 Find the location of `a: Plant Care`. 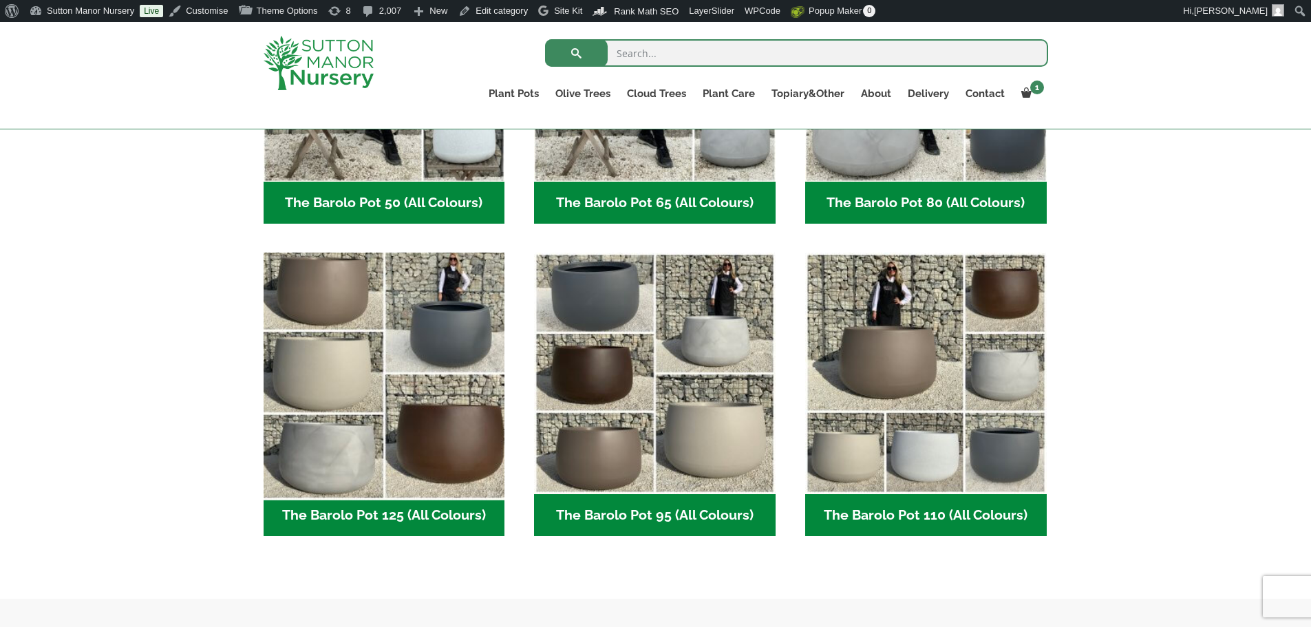

a: Plant Care is located at coordinates (729, 94).